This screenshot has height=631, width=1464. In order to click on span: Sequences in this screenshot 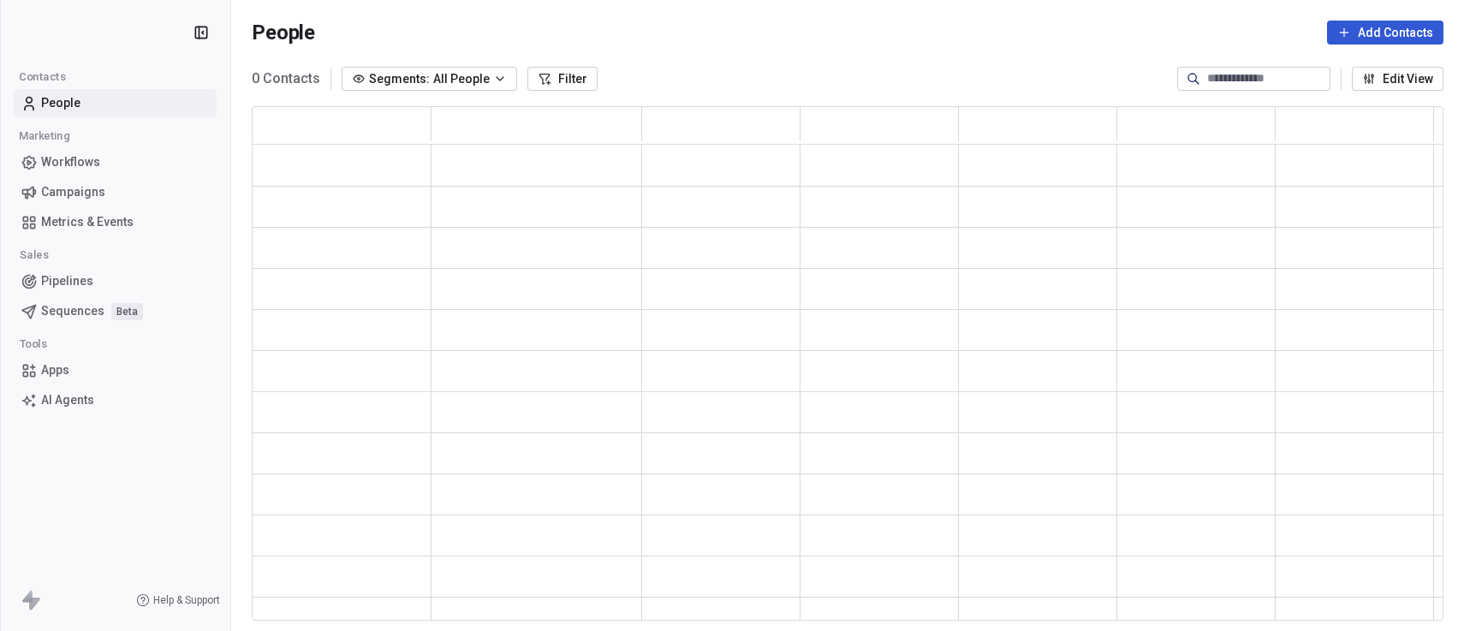, I will do `click(73, 311)`.